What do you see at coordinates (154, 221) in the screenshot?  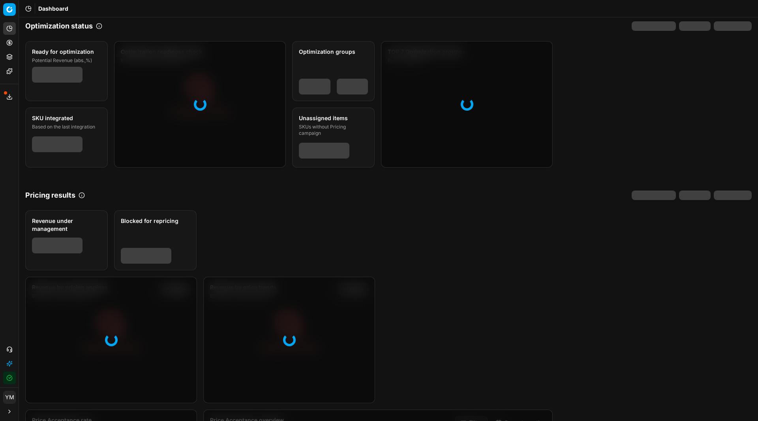 I see `div: Blocked for repricing` at bounding box center [154, 221].